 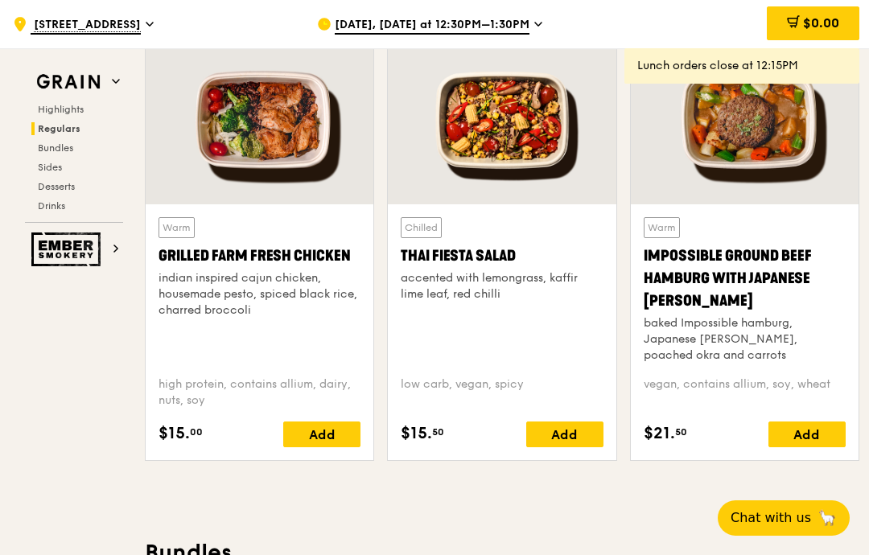 What do you see at coordinates (59, 129) in the screenshot?
I see `span: Regulars` at bounding box center [59, 129].